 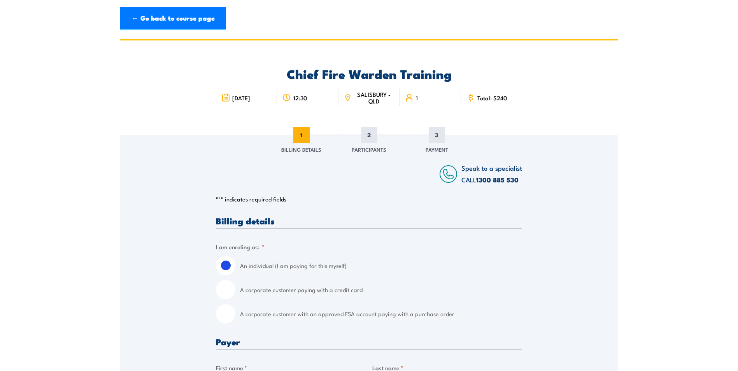 What do you see at coordinates (381, 266) in the screenshot?
I see `label: An individual (I am paying for this myself)` at bounding box center [381, 266].